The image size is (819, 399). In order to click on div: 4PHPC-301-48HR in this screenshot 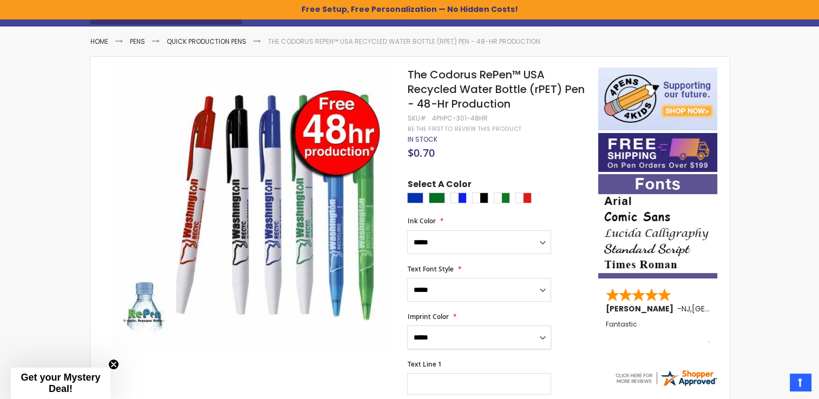, I will do `click(459, 119)`.